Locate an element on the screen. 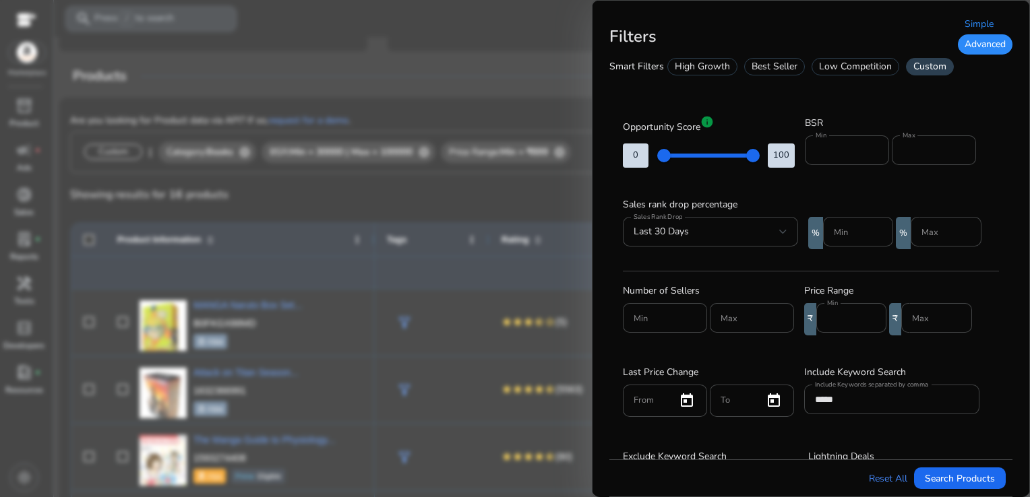 The image size is (1030, 497). mat-label: Max is located at coordinates (908, 135).